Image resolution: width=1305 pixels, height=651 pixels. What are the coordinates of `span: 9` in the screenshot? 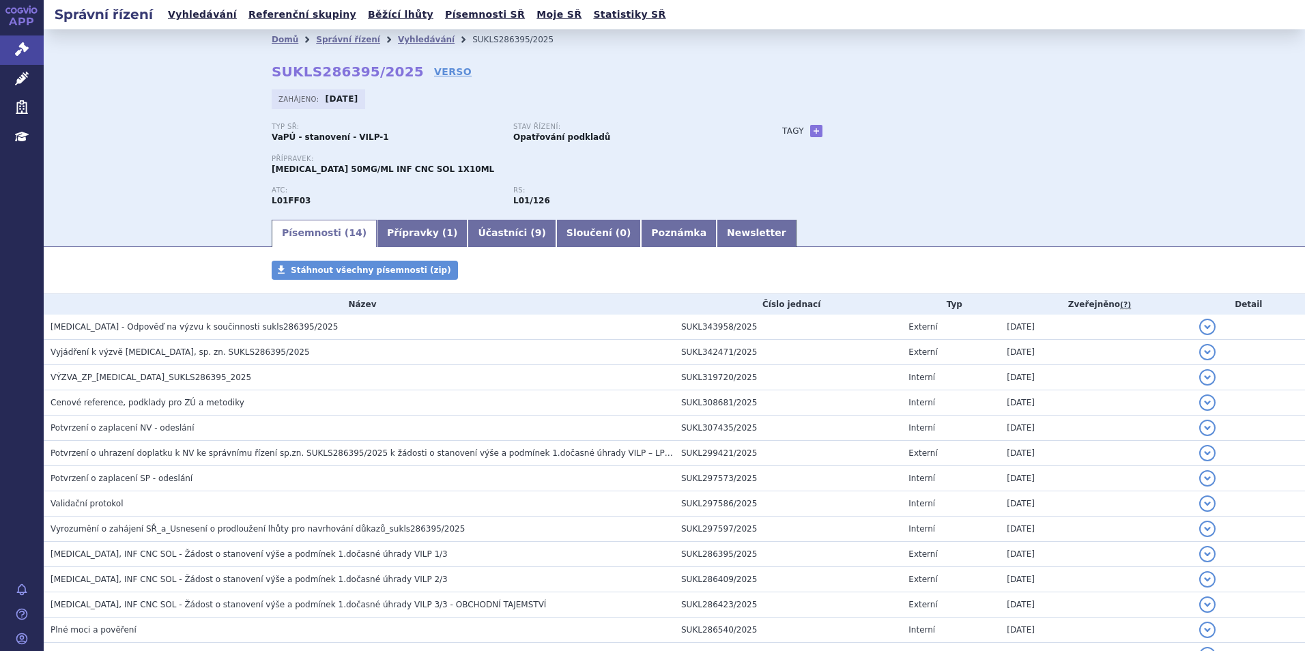 It's located at (539, 233).